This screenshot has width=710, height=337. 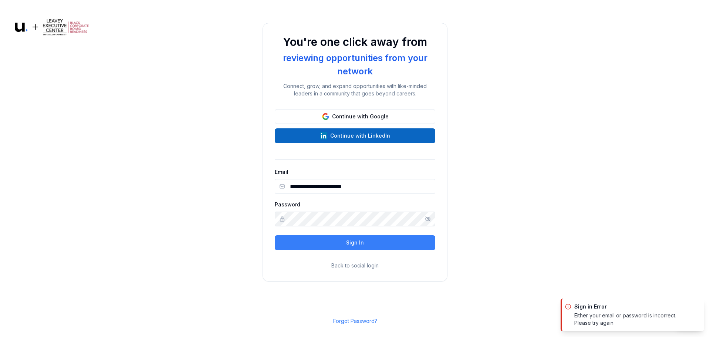 I want to click on label: Email, so click(x=281, y=171).